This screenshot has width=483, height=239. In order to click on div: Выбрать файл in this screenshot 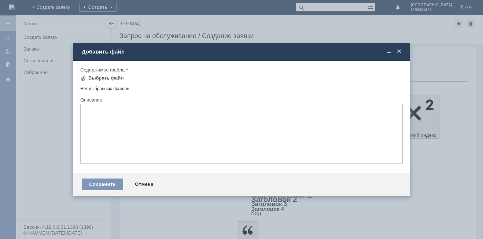, I will do `click(106, 78)`.